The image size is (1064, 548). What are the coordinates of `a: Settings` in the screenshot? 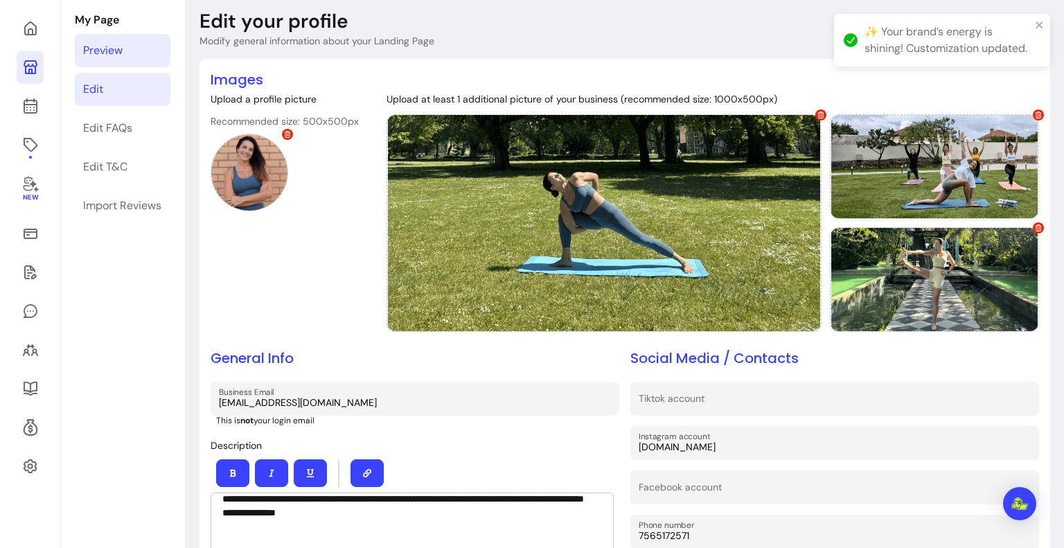 It's located at (30, 466).